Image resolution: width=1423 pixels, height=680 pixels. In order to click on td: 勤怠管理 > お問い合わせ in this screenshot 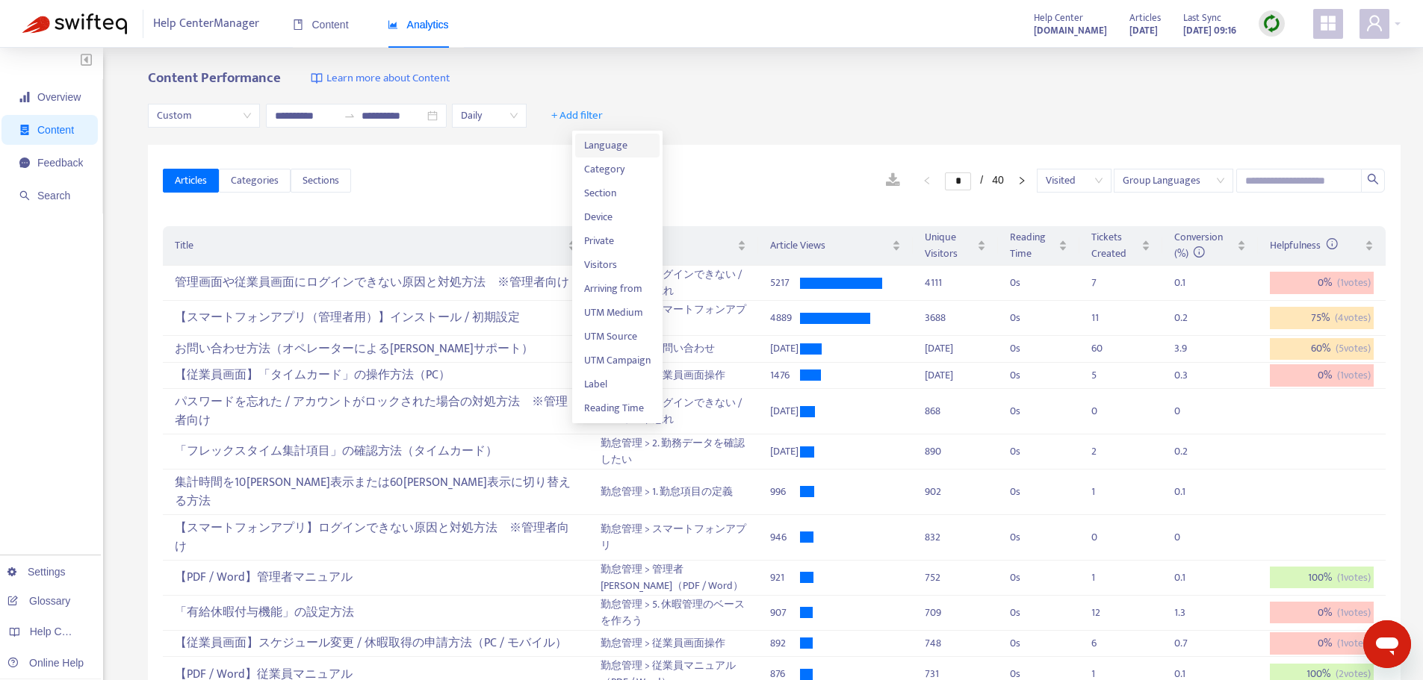, I will do `click(674, 350)`.